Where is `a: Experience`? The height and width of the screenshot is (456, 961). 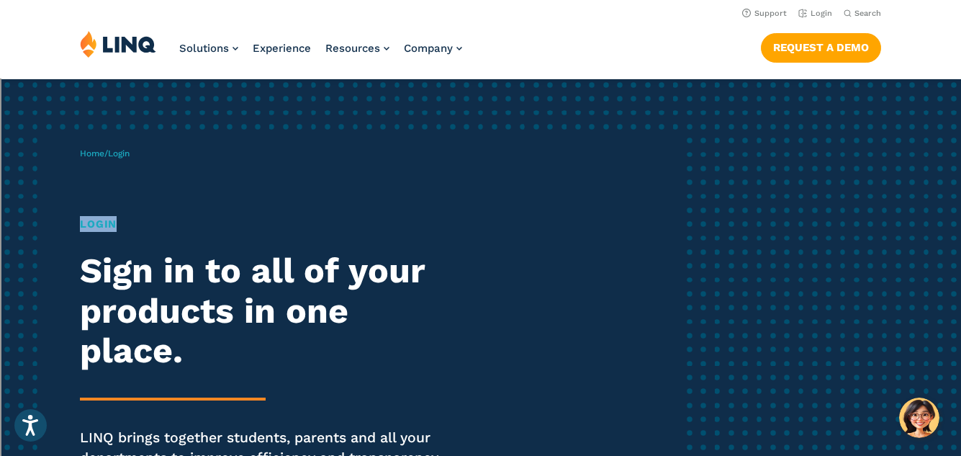 a: Experience is located at coordinates (282, 48).